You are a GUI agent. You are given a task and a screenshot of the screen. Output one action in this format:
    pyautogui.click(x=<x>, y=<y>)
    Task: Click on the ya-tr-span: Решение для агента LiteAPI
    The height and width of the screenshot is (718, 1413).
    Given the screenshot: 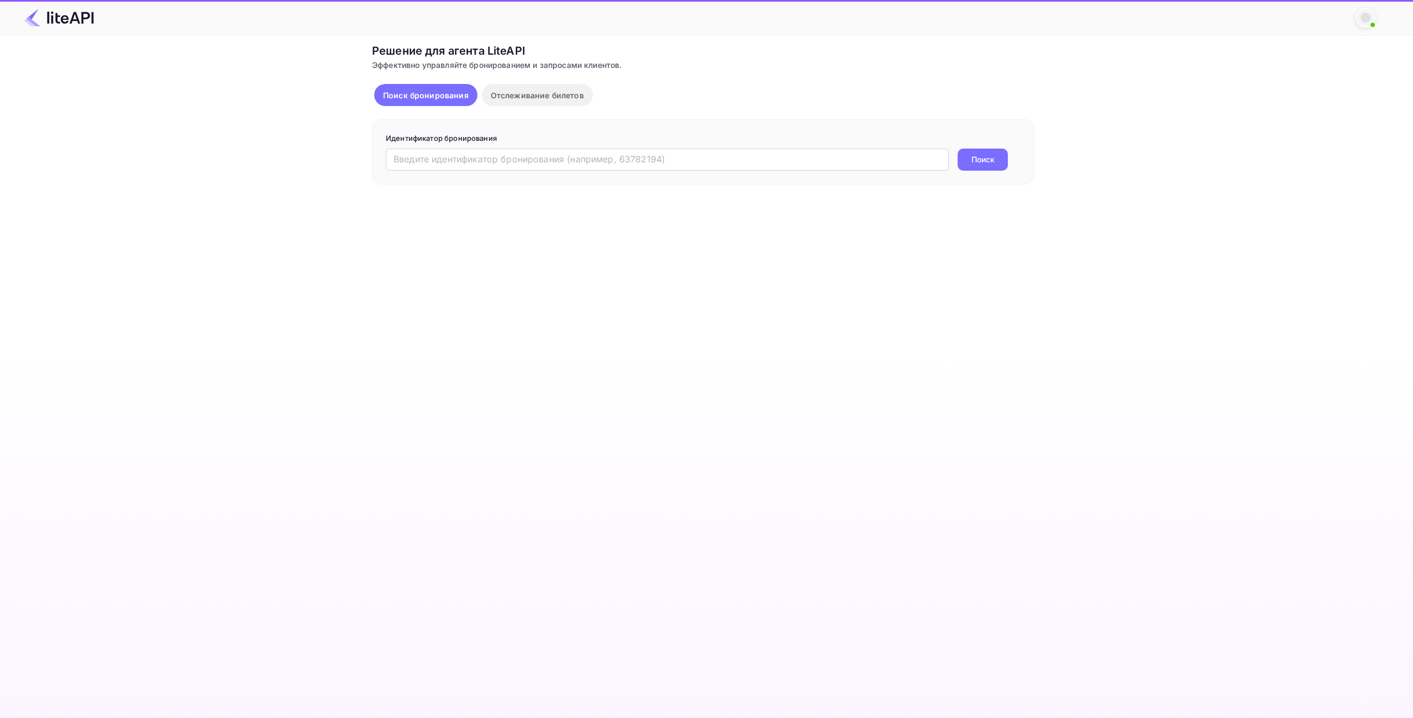 What is the action you would take?
    pyautogui.click(x=449, y=51)
    